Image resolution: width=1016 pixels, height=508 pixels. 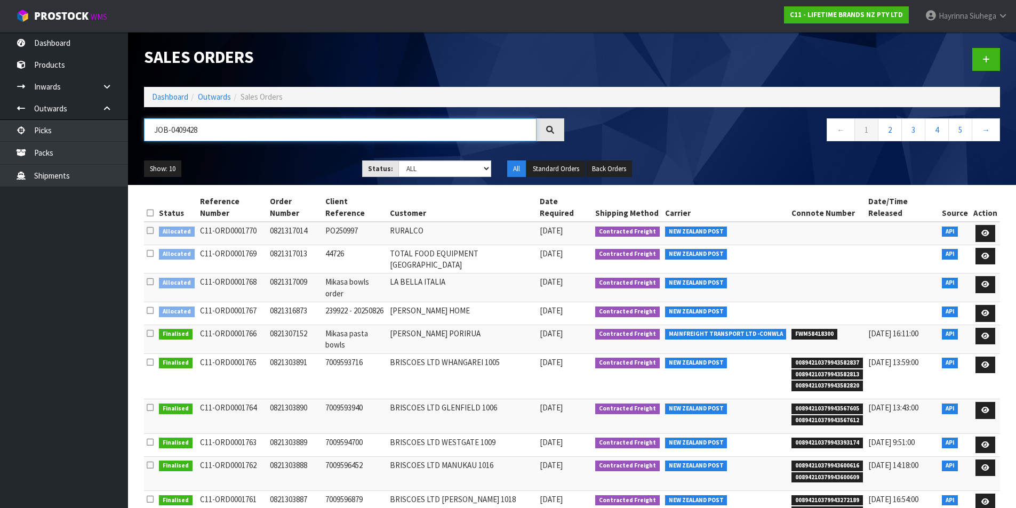 I want to click on a: 2, so click(x=890, y=130).